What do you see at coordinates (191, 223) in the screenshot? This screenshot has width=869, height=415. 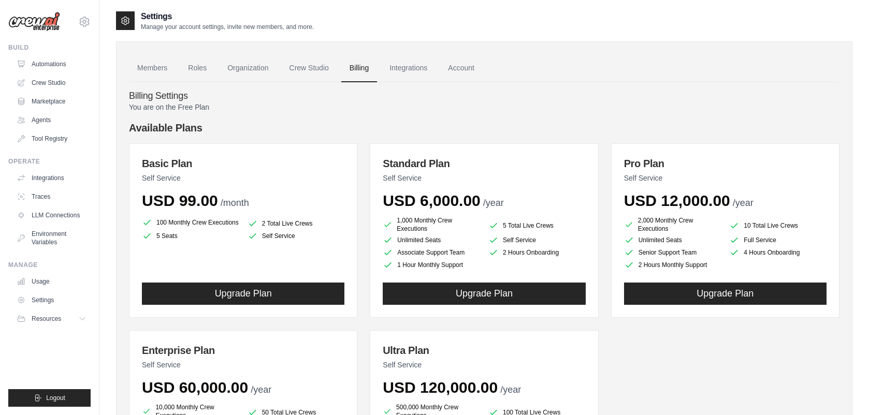 I see `li: 100 Monthly Crew Executions` at bounding box center [191, 223].